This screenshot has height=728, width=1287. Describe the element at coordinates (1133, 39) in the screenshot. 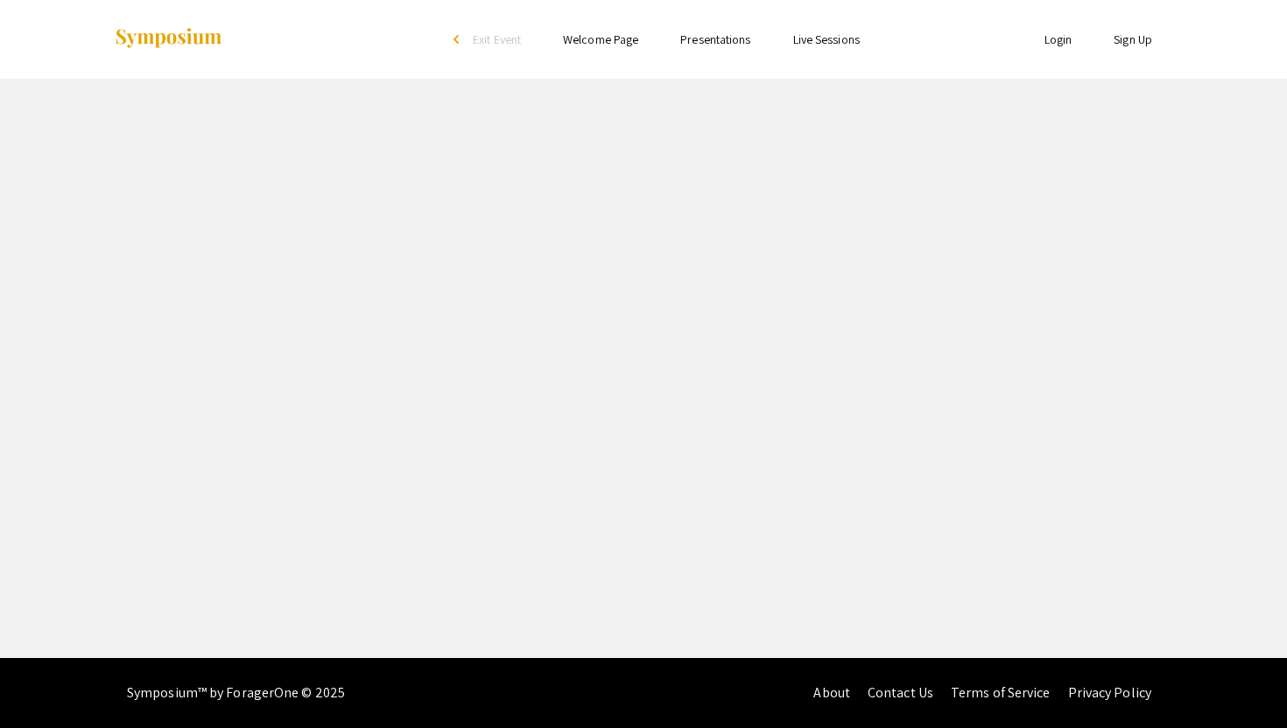

I see `a: Sign Up` at that location.